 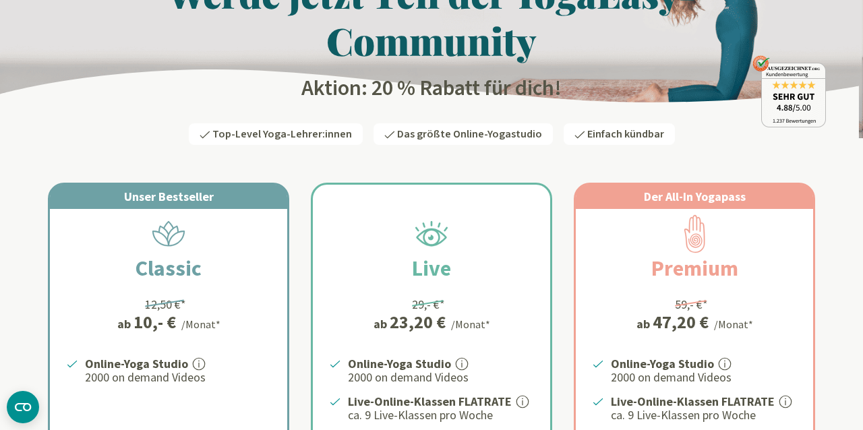 I want to click on h2: Premium, so click(x=694, y=268).